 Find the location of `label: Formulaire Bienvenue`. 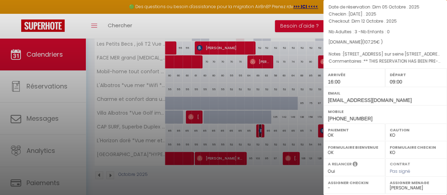

label: Formulaire Bienvenue is located at coordinates (354, 147).